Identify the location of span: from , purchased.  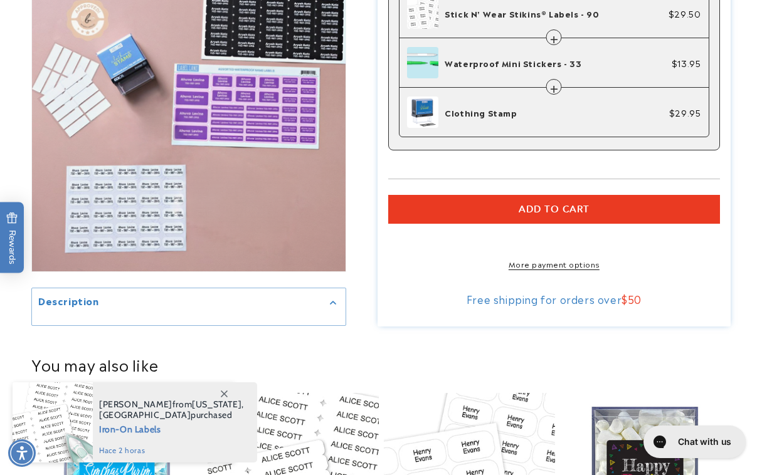
(171, 410).